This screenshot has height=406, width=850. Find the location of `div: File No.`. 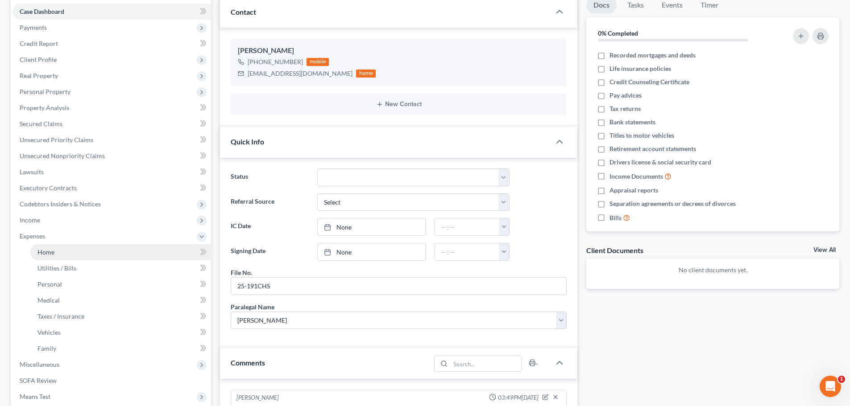

div: File No. is located at coordinates (241, 273).